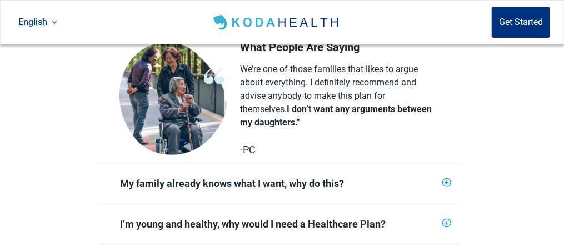 This screenshot has height=247, width=564. What do you see at coordinates (276, 22) in the screenshot?
I see `img: Koda Health` at bounding box center [276, 22].